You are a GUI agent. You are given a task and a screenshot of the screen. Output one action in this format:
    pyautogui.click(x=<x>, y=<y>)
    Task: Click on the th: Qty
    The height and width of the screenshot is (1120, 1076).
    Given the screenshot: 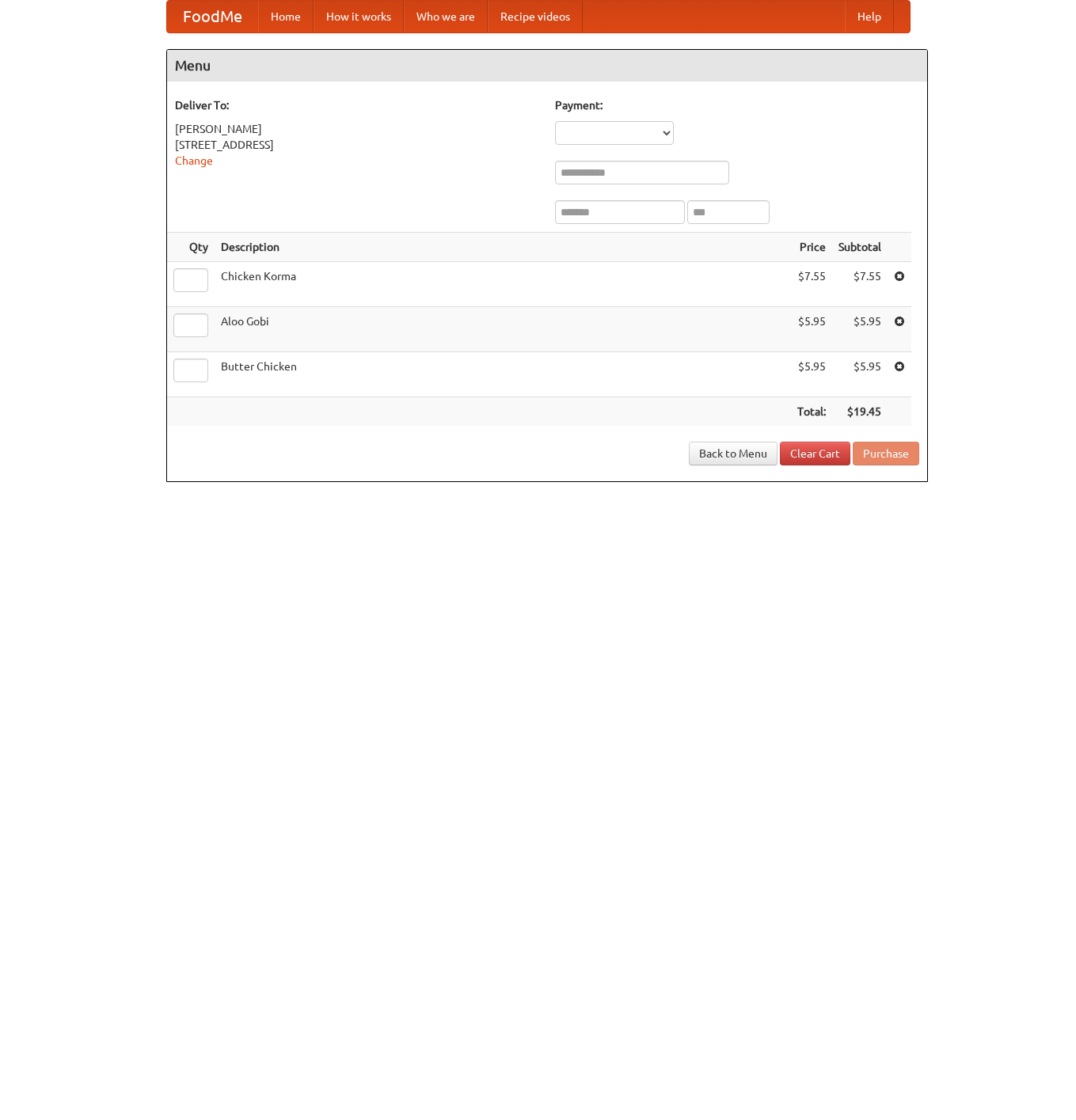 What is the action you would take?
    pyautogui.click(x=191, y=247)
    